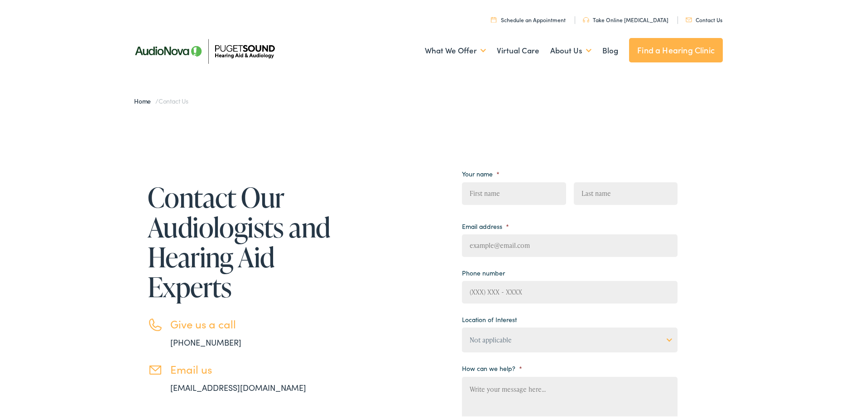 Image resolution: width=841 pixels, height=418 pixels. I want to click on h3: Email us, so click(252, 368).